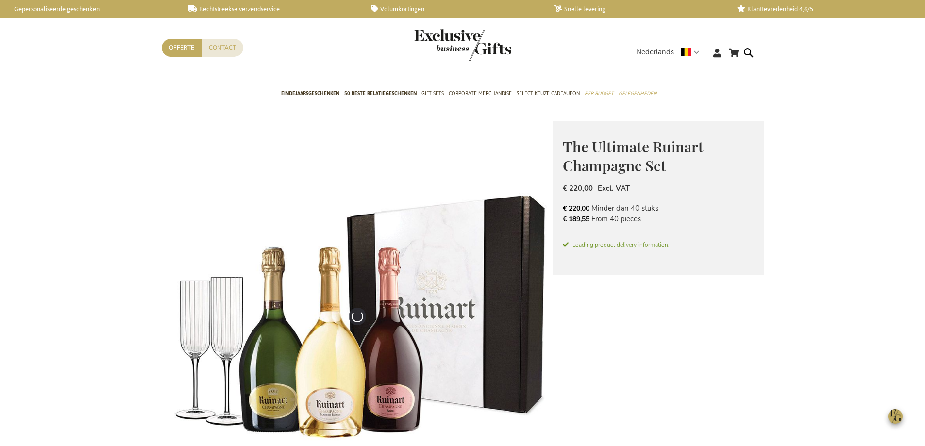  Describe the element at coordinates (548, 94) in the screenshot. I see `a: Select Keuze Cadeaubon` at that location.